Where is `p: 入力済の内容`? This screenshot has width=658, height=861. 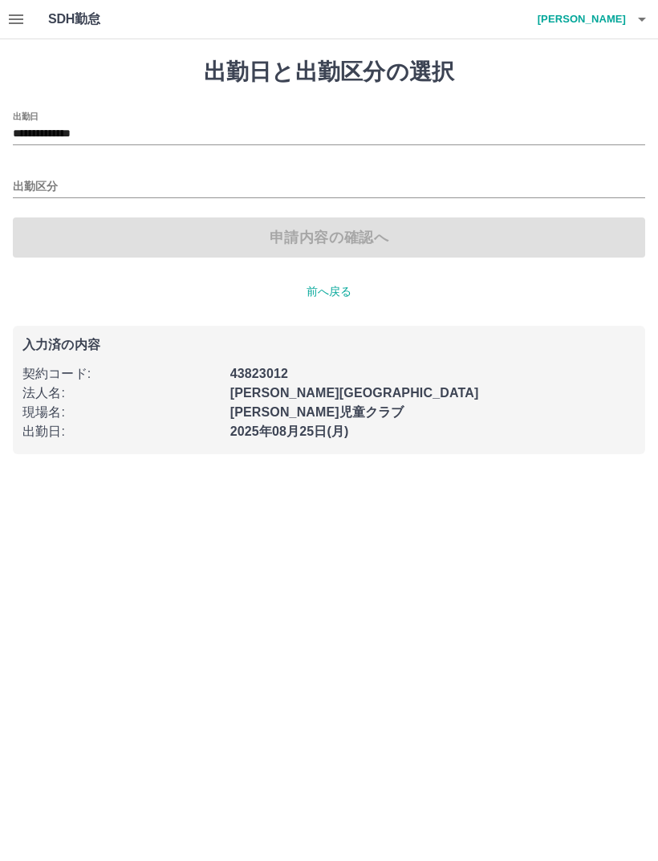
p: 入力済の内容 is located at coordinates (329, 345).